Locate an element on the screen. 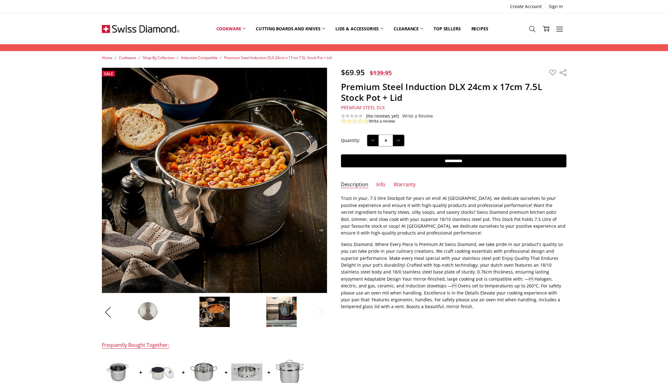 Image resolution: width=668 pixels, height=383 pixels. span: (No reviews yet) is located at coordinates (382, 116).